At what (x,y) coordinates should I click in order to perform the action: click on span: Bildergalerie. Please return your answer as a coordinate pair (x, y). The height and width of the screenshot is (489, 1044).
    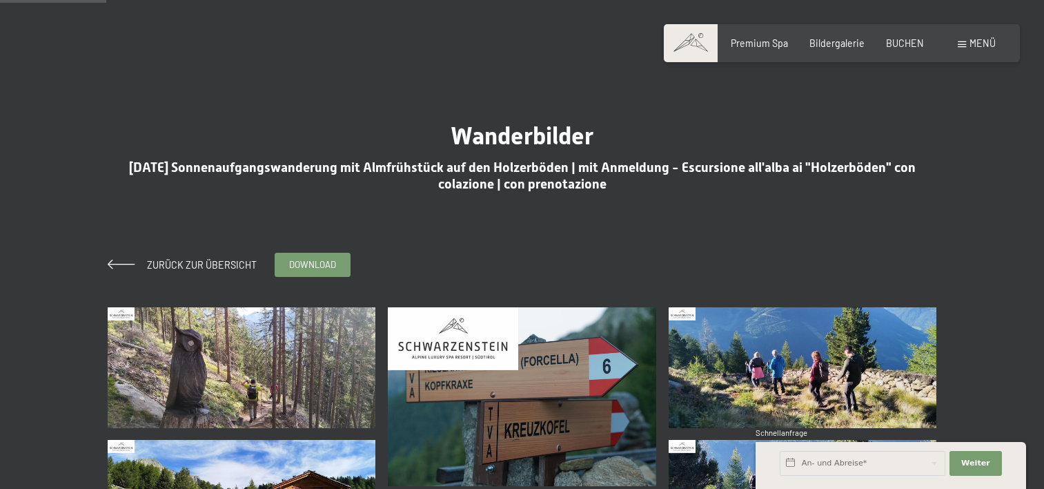
    Looking at the image, I should click on (837, 43).